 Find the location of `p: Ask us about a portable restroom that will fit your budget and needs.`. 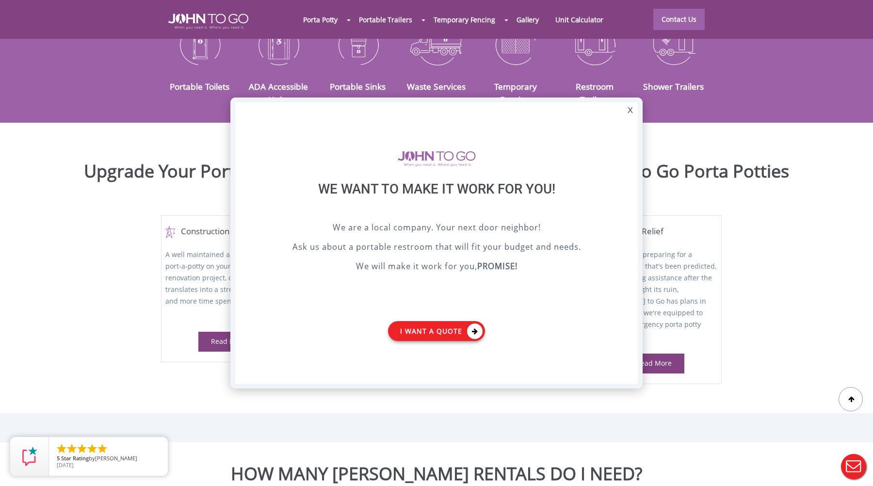

p: Ask us about a portable restroom that will fit your budget and needs. is located at coordinates (437, 248).